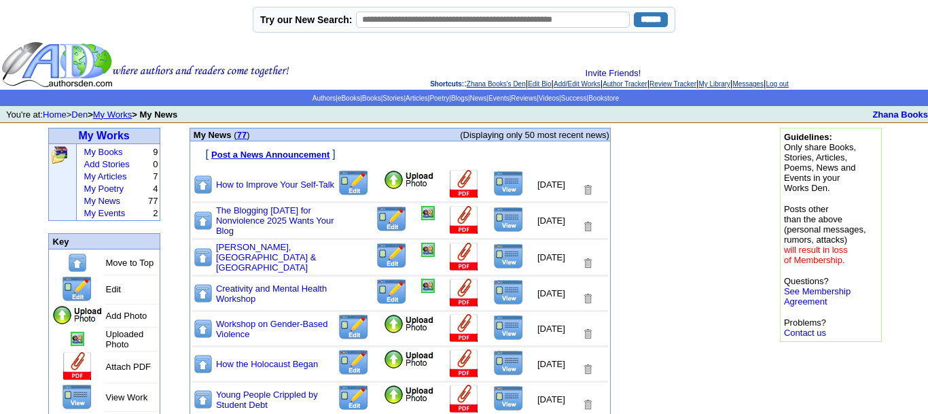  I want to click on font: You're at: >, so click(92, 114).